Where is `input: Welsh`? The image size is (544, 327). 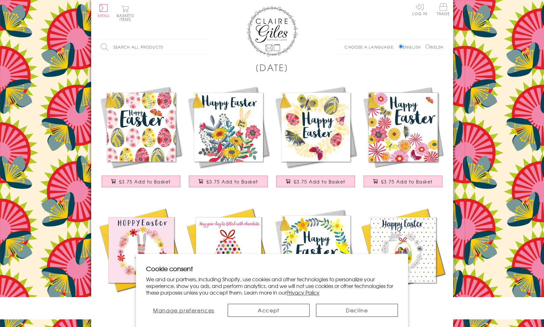 input: Welsh is located at coordinates (427, 46).